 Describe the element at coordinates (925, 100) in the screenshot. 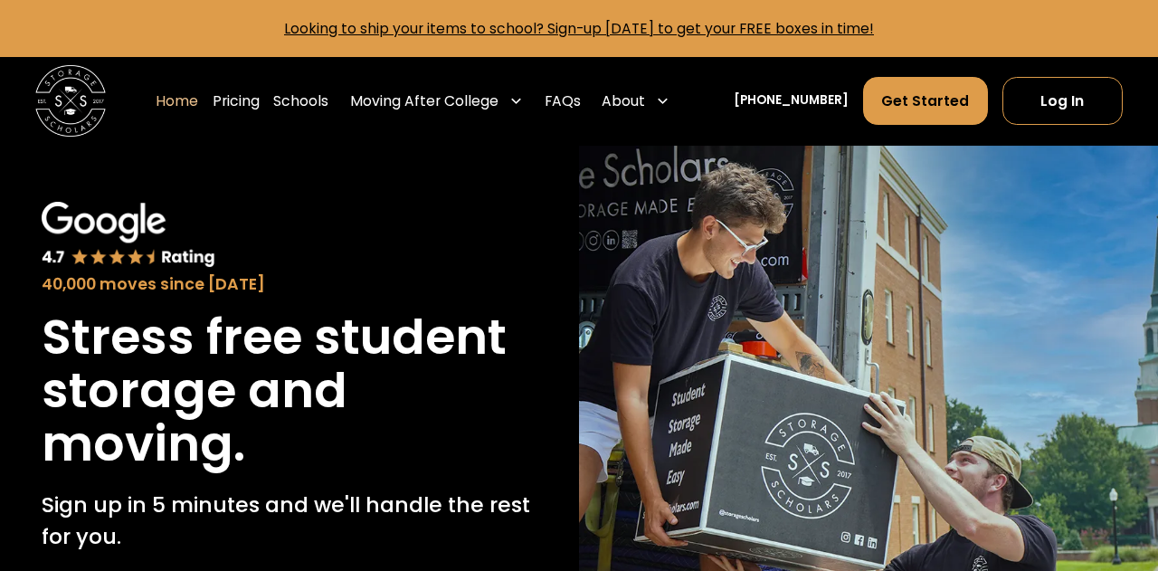

I see `a: Get Started` at that location.